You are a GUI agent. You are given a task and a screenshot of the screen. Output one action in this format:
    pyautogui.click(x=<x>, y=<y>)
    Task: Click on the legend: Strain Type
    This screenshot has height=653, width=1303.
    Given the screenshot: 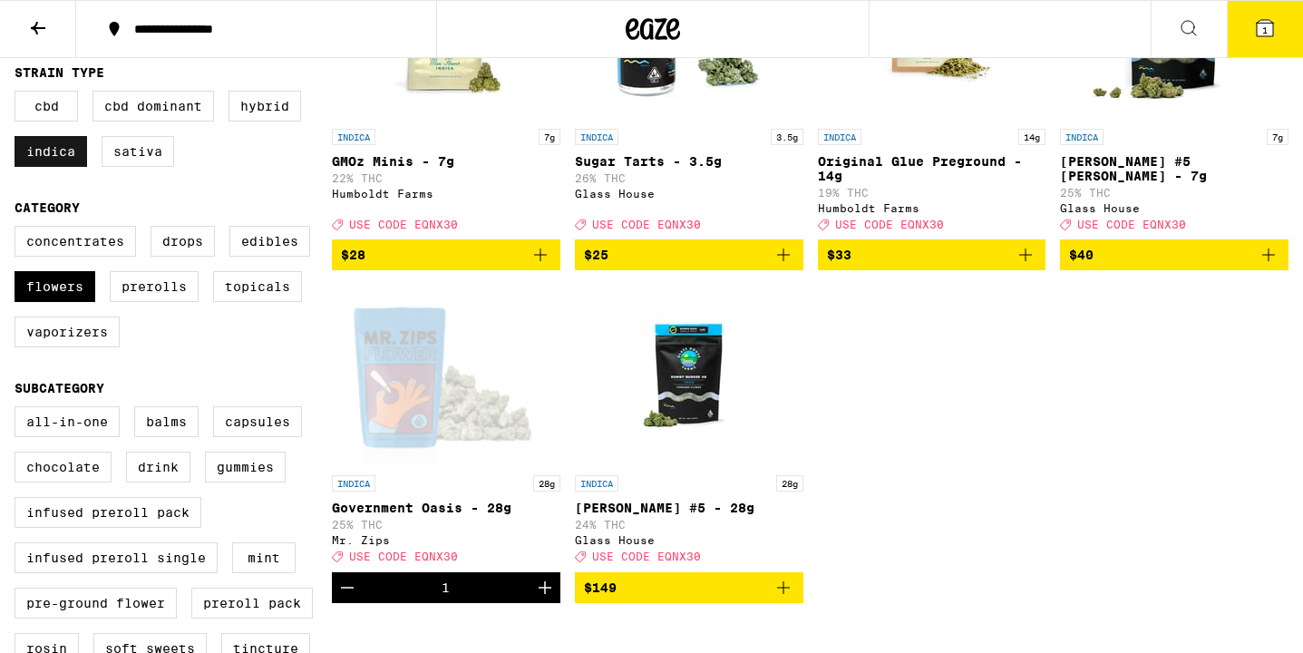 What is the action you would take?
    pyautogui.click(x=59, y=73)
    